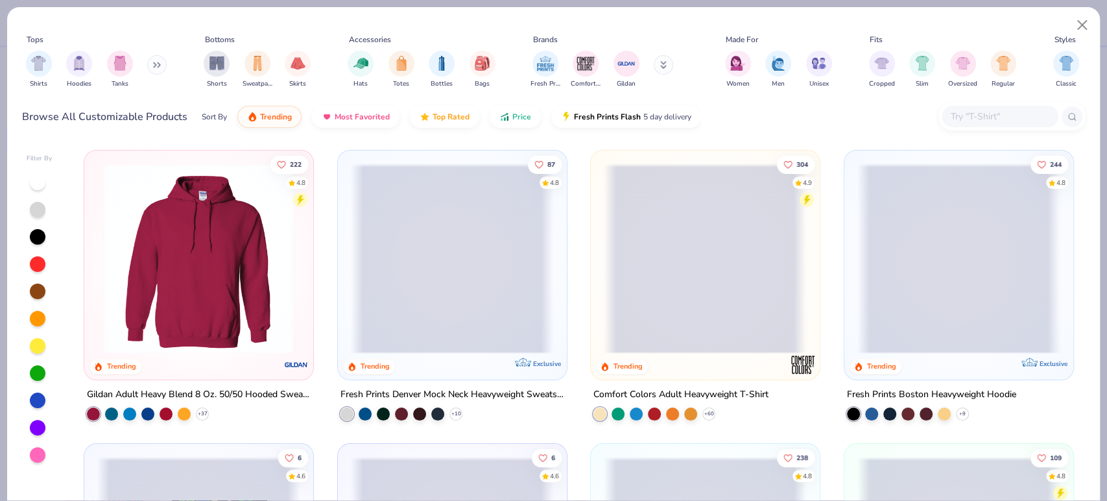 The image size is (1107, 501). What do you see at coordinates (819, 69) in the screenshot?
I see `div: filter for Unisex` at bounding box center [819, 69].